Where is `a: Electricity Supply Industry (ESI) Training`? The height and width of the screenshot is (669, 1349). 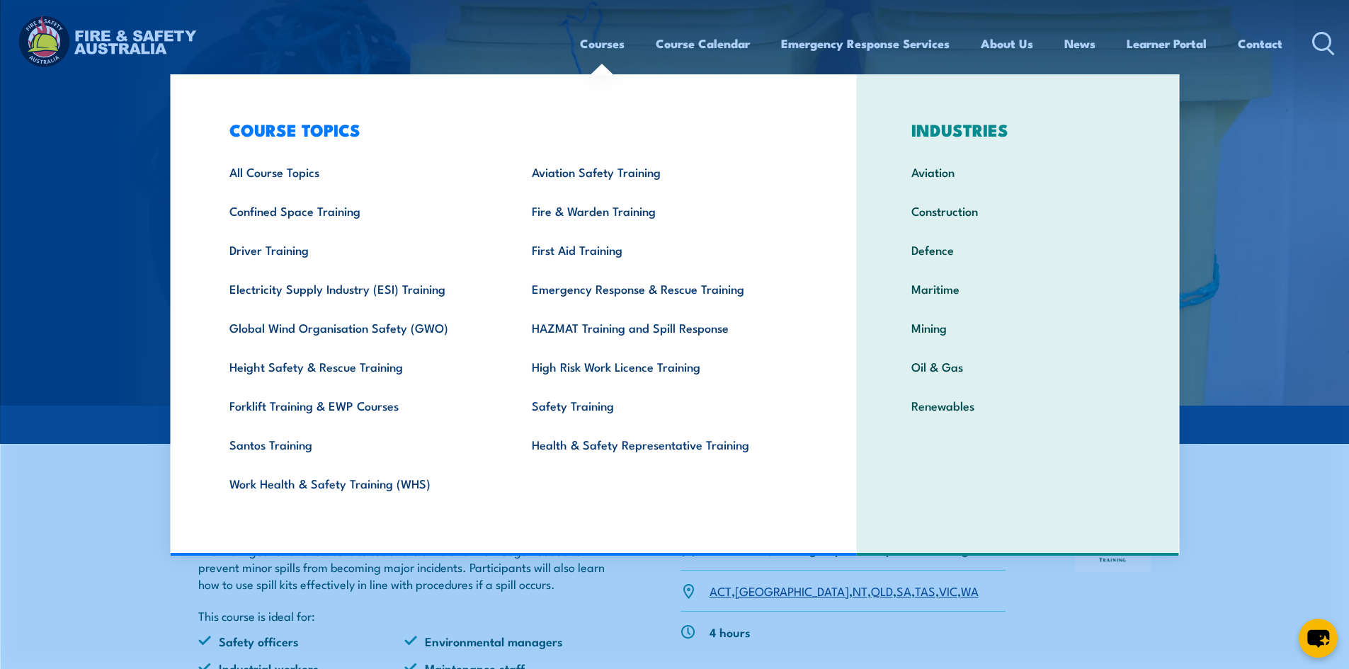
a: Electricity Supply Industry (ESI) Training is located at coordinates (358, 288).